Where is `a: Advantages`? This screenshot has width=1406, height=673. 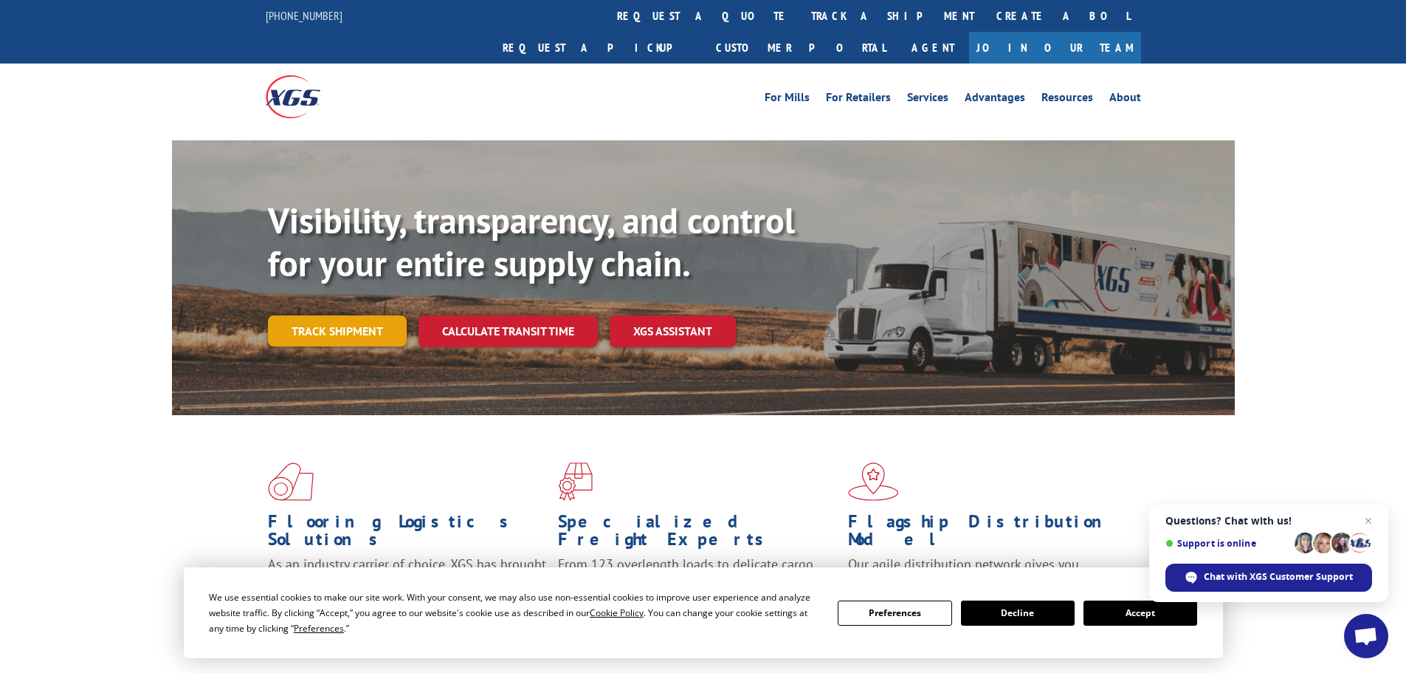 a: Advantages is located at coordinates (995, 100).